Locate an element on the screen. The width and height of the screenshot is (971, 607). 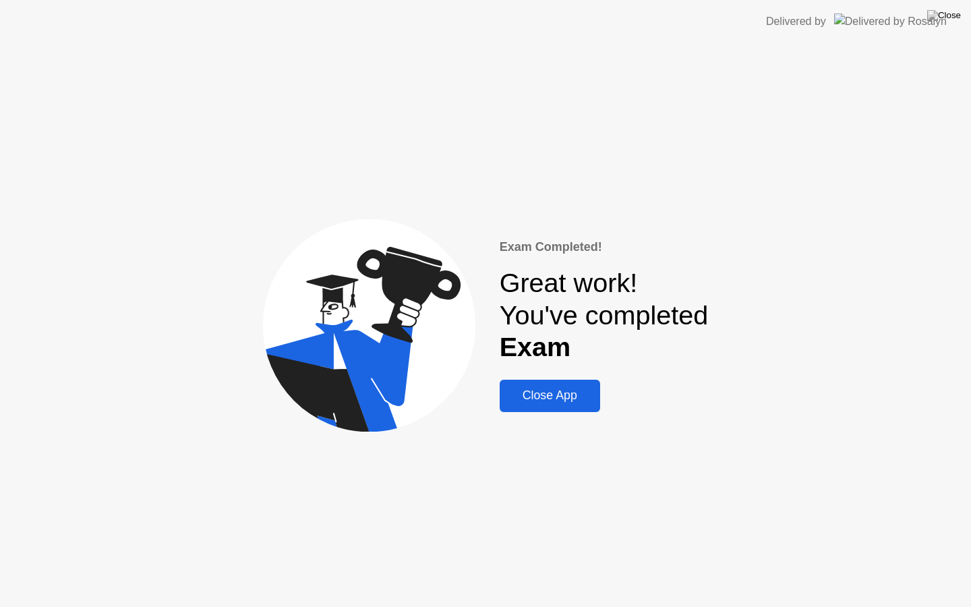
img: Delivered by Rosalyn is located at coordinates (890, 21).